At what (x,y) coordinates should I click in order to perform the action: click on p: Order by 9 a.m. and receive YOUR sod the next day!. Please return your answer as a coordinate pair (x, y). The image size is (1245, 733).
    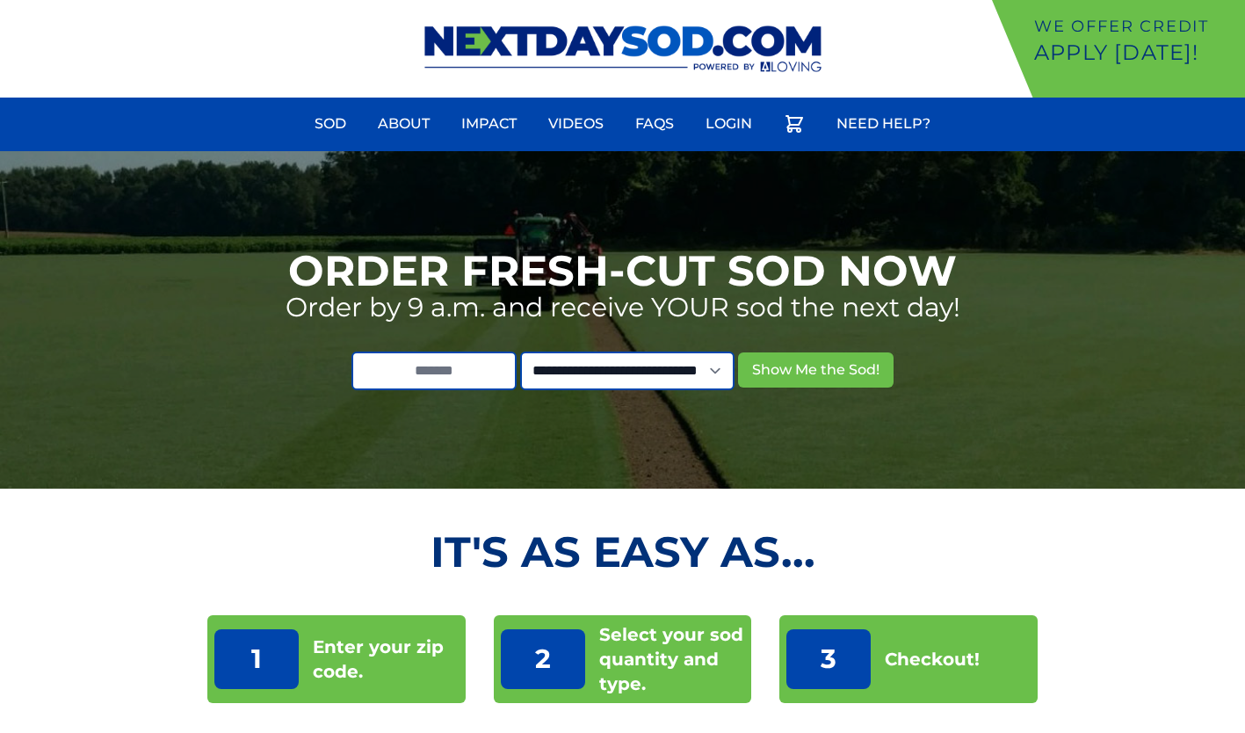
    Looking at the image, I should click on (623, 308).